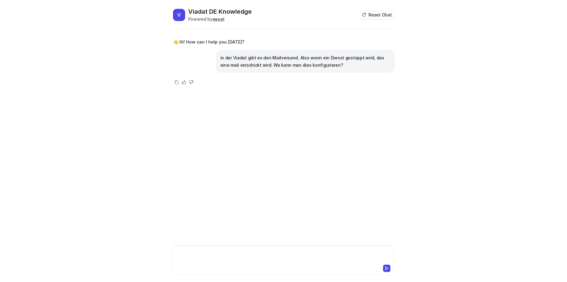  I want to click on button: Reset Chat, so click(377, 15).